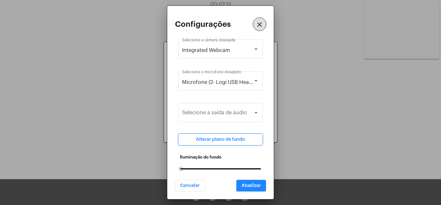  What do you see at coordinates (190, 185) in the screenshot?
I see `span: Cancelar` at bounding box center [190, 185].